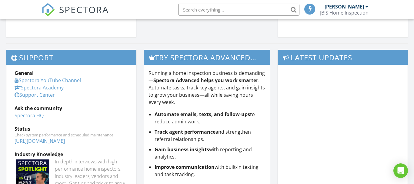 This screenshot has height=184, width=414. Describe the element at coordinates (75, 15) in the screenshot. I see `a: SPECTORA` at that location.